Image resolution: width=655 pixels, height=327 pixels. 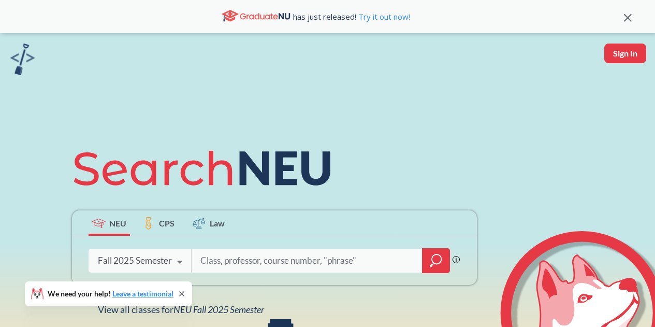 I want to click on span: We need your help!, so click(x=110, y=294).